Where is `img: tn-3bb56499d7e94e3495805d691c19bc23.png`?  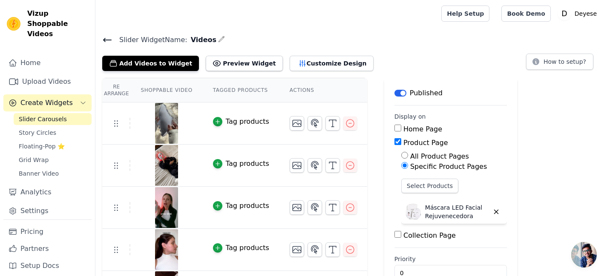
img: tn-3bb56499d7e94e3495805d691c19bc23.png is located at coordinates (167, 208).